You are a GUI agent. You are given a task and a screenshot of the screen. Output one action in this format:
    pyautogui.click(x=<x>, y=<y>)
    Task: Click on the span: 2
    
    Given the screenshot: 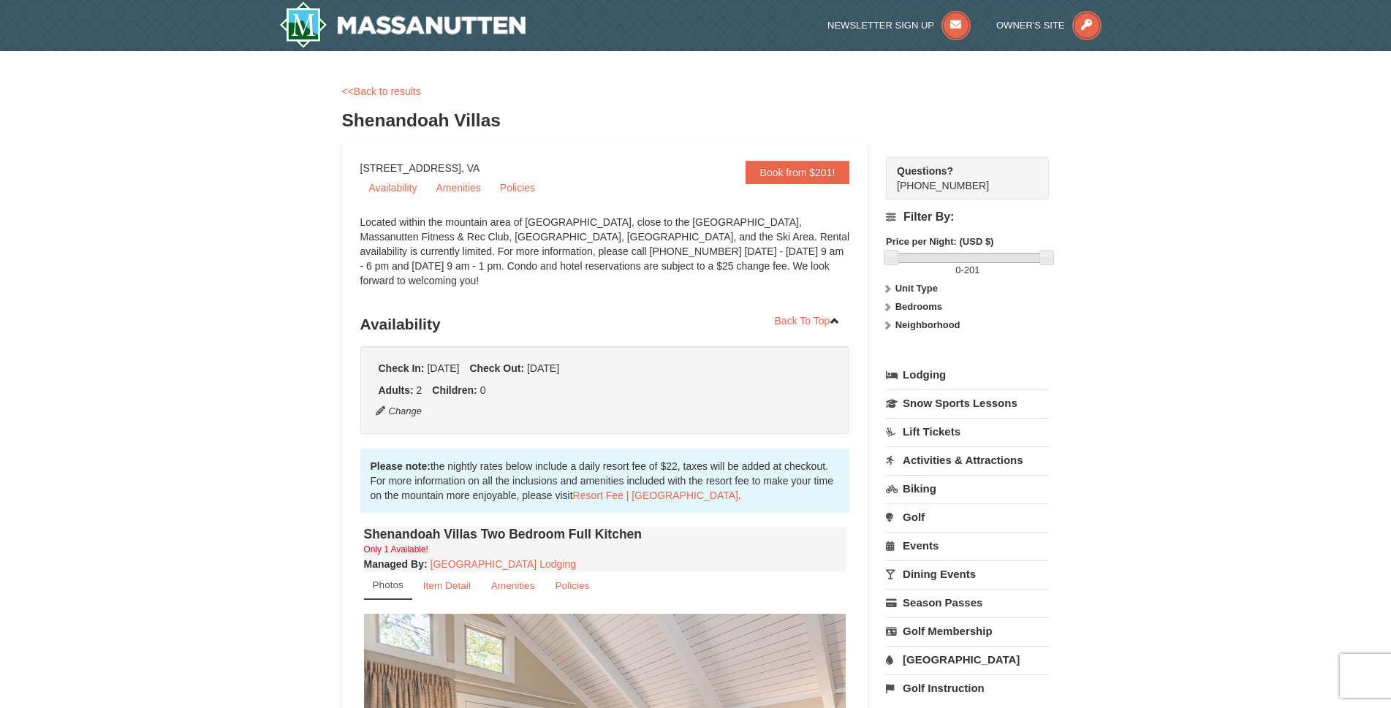 What is the action you would take?
    pyautogui.click(x=420, y=390)
    